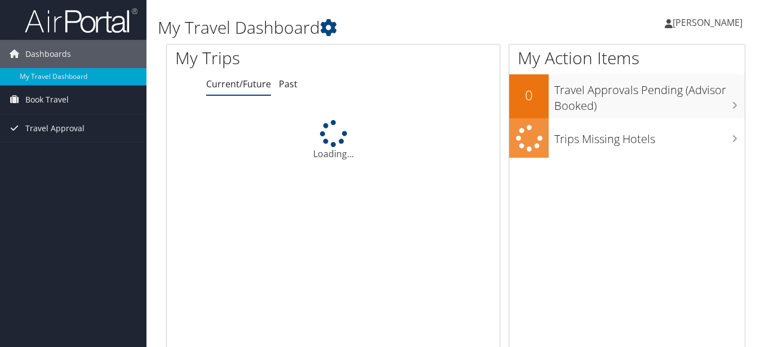 This screenshot has height=347, width=765. Describe the element at coordinates (356, 28) in the screenshot. I see `h1: My Travel Dashboard` at that location.